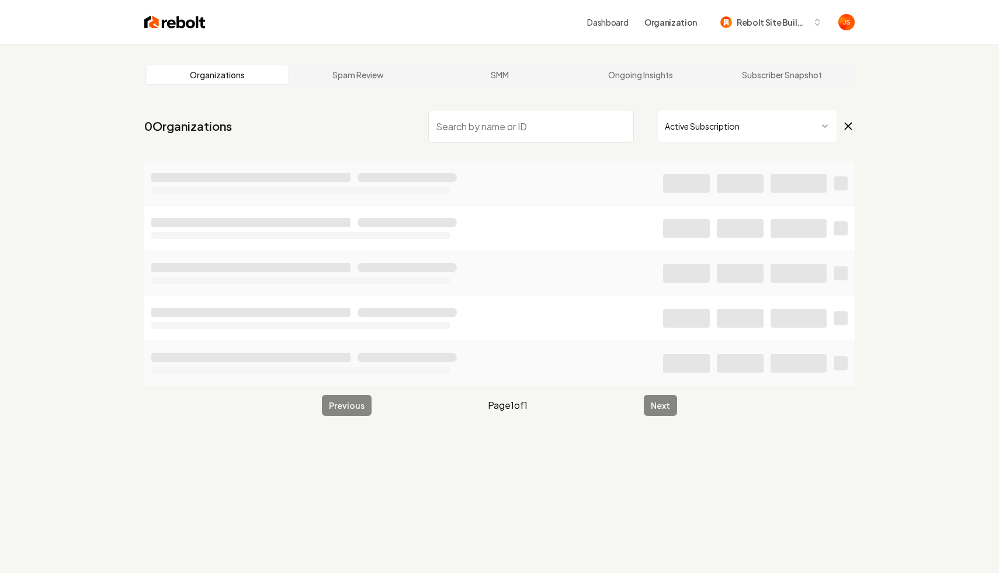 The width and height of the screenshot is (999, 573). Describe the element at coordinates (847, 22) in the screenshot. I see `button: Open user button` at that location.